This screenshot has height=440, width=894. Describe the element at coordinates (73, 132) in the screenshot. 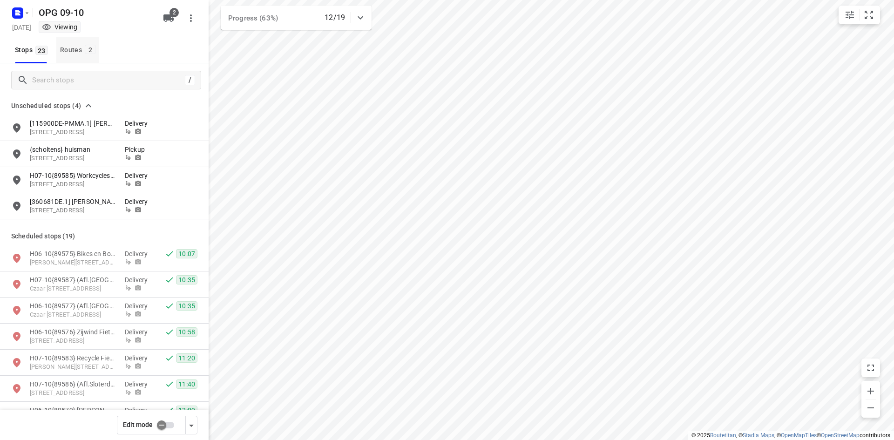

I see `p: Hubertusweg 15, 59581, Warstein, DE` at that location.